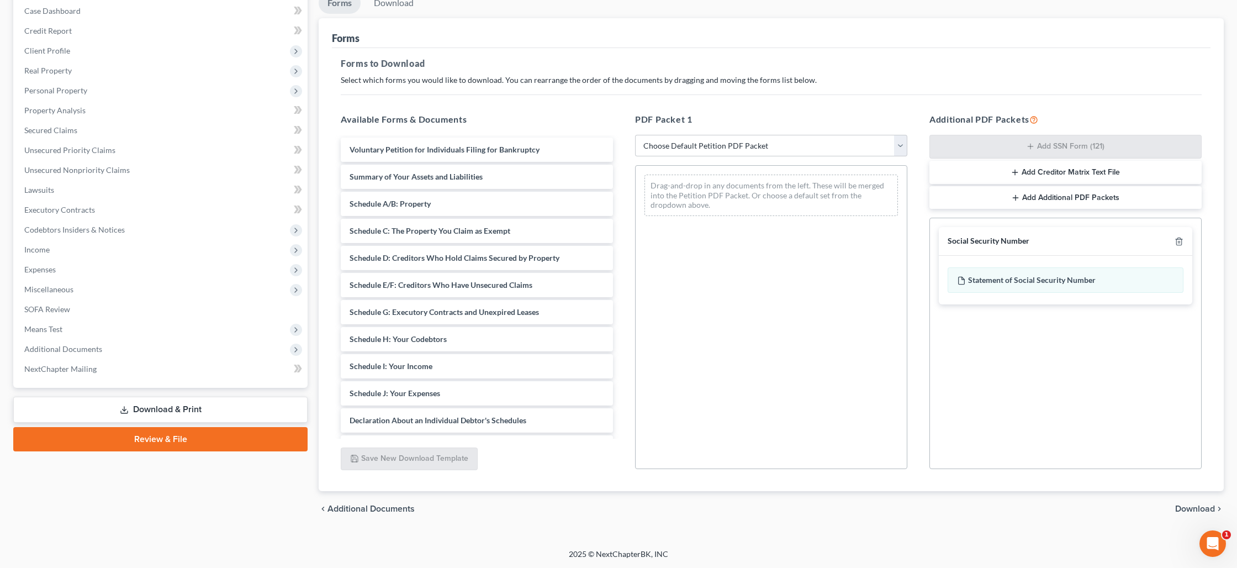  What do you see at coordinates (51, 130) in the screenshot?
I see `span: Secured Claims` at bounding box center [51, 130].